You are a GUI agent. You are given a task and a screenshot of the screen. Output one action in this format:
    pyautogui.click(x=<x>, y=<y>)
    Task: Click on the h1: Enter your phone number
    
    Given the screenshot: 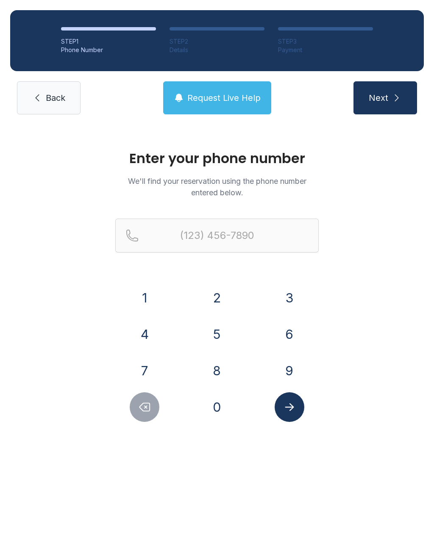 What is the action you would take?
    pyautogui.click(x=217, y=158)
    